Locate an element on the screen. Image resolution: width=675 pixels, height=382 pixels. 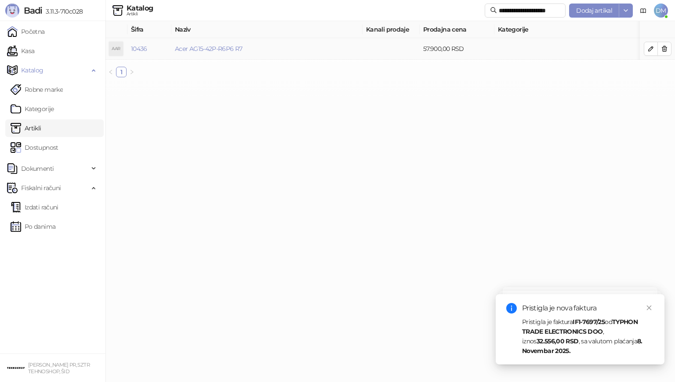
img: Artikli is located at coordinates (118, 11).